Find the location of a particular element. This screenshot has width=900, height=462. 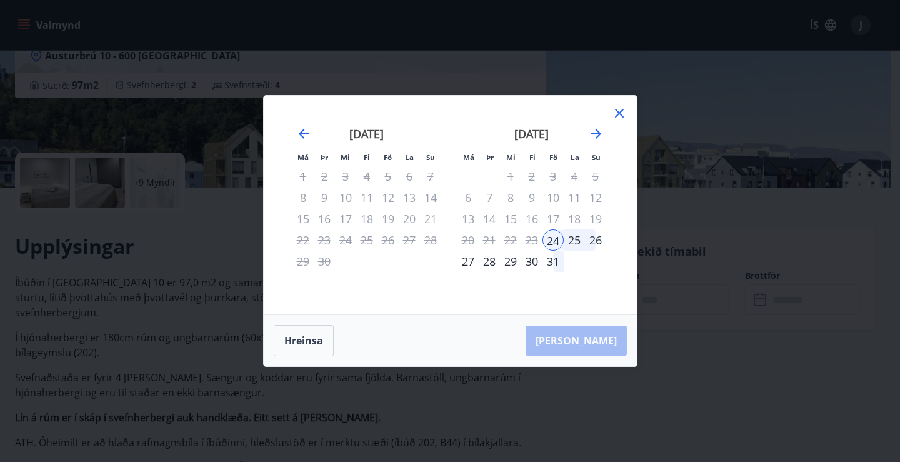

td: Not available. þriðjudagur, 23. september 2025 is located at coordinates (324, 240).